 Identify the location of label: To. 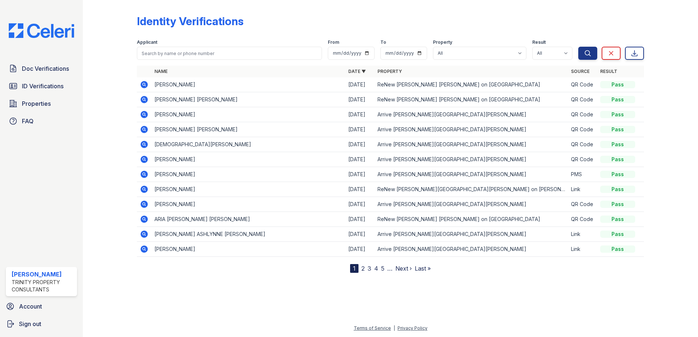
(383, 42).